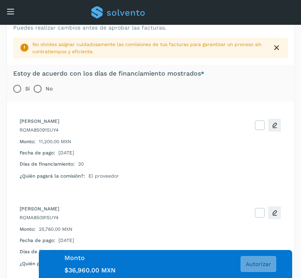  What do you see at coordinates (49, 89) in the screenshot?
I see `label: No` at bounding box center [49, 89].